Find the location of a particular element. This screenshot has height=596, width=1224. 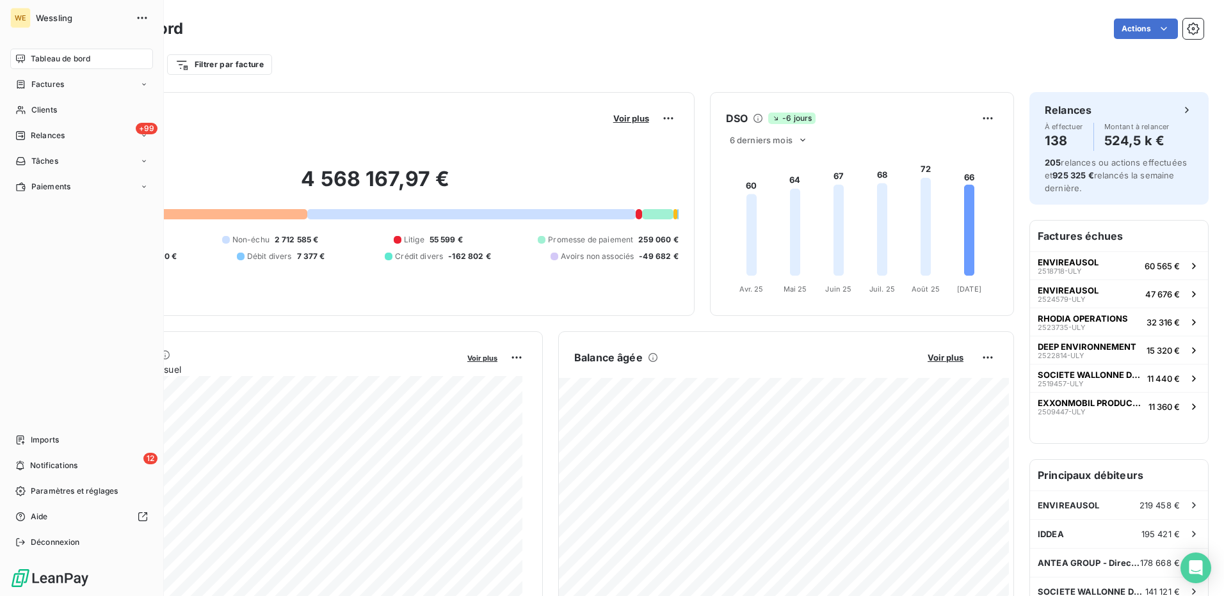

button: DEEP ENVIRONNEMENT2522814-ULY15 320 € is located at coordinates (1119, 350).